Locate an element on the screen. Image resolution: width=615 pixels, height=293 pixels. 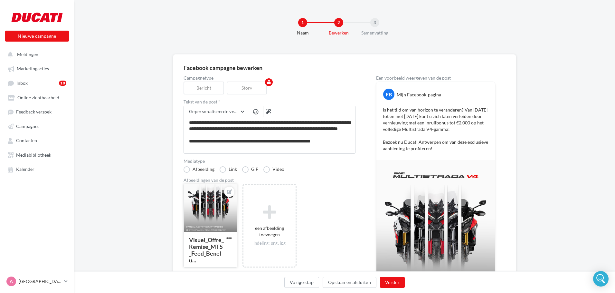
a: Inbox18 is located at coordinates (37, 83).